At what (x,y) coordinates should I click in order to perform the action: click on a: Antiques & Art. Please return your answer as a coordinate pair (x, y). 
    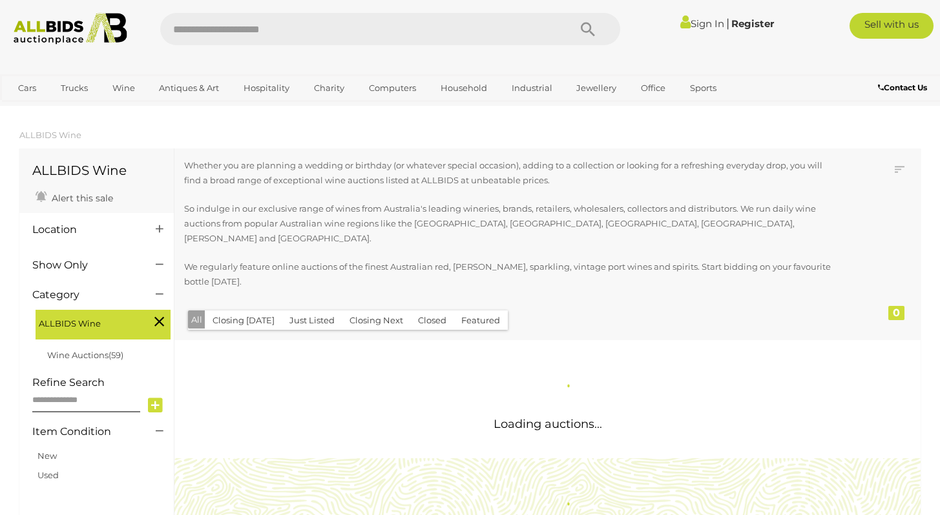
    Looking at the image, I should click on (189, 88).